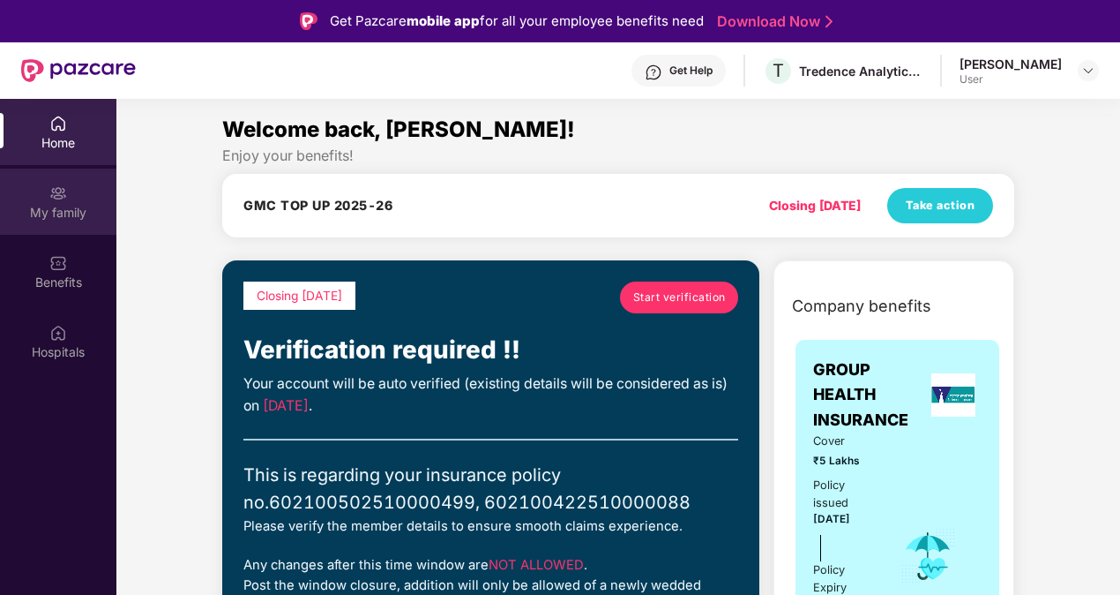 This screenshot has height=595, width=1120. What do you see at coordinates (940, 206) in the screenshot?
I see `button: Take action` at bounding box center [940, 206].